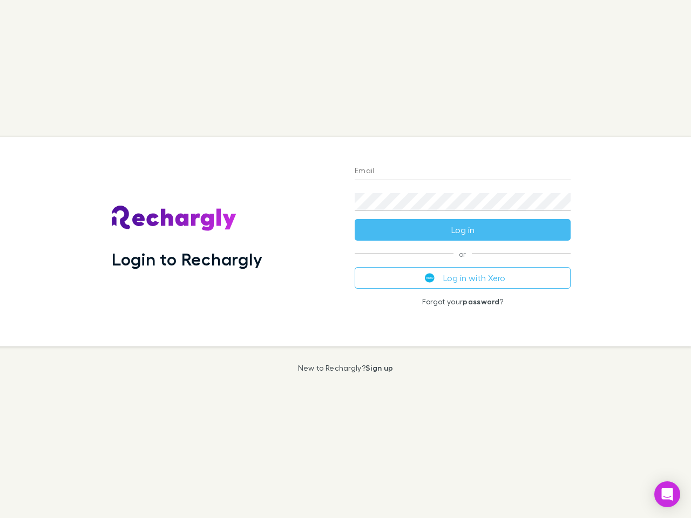 Image resolution: width=691 pixels, height=518 pixels. What do you see at coordinates (430, 278) in the screenshot?
I see `img: Xero's logo` at bounding box center [430, 278].